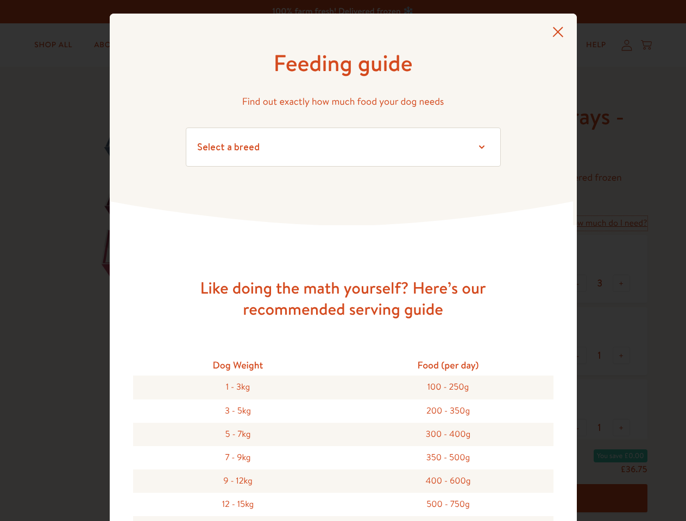 The image size is (686, 521). Describe the element at coordinates (448, 504) in the screenshot. I see `div: 500 - 750g` at that location.